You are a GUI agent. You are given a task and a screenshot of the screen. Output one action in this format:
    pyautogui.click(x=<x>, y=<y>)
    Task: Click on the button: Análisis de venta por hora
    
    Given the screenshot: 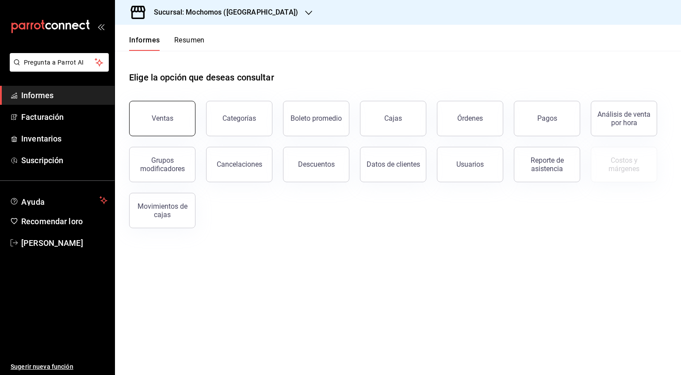 What is the action you would take?
    pyautogui.click(x=624, y=119)
    